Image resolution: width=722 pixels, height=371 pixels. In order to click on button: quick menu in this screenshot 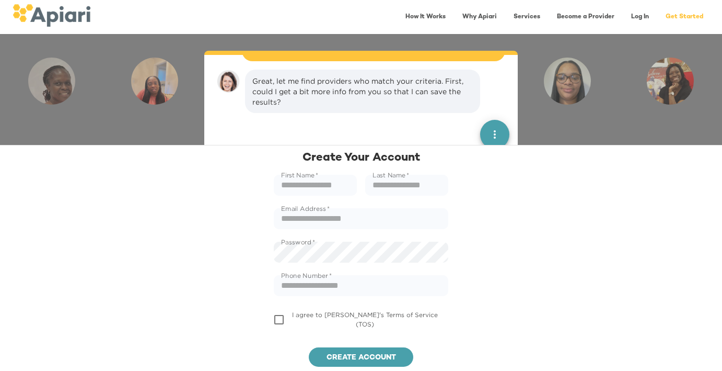, I will do `click(495, 134)`.